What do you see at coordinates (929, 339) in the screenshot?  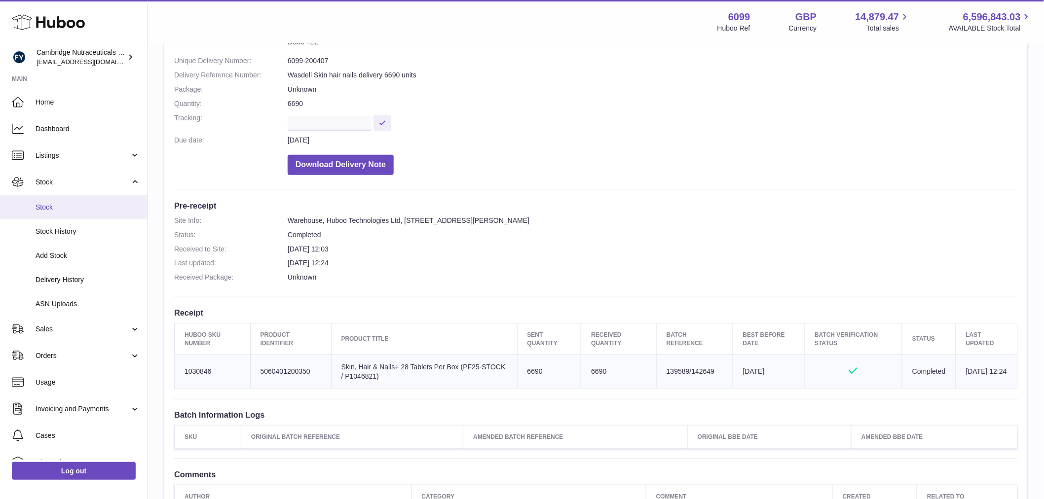 I see `th: Status` at bounding box center [929, 339].